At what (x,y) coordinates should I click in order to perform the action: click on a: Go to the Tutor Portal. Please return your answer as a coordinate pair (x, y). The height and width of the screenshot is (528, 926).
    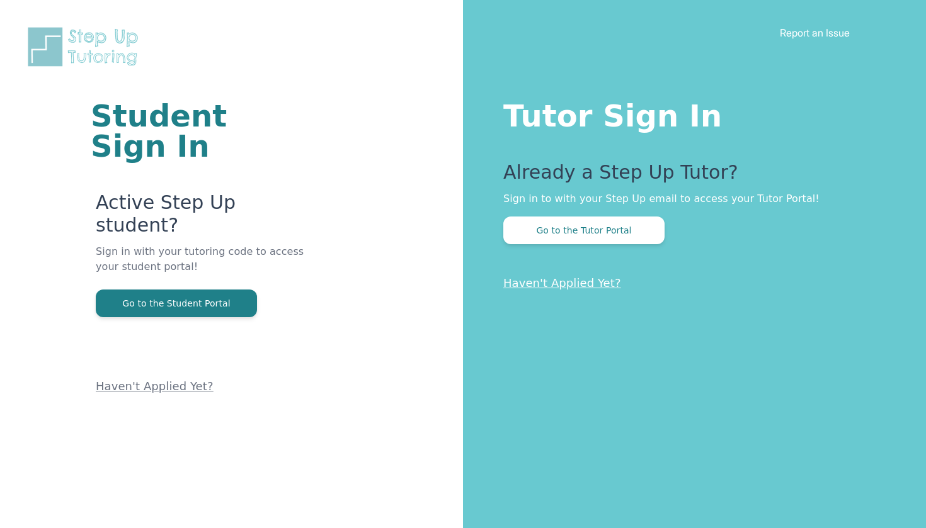
    Looking at the image, I should click on (584, 230).